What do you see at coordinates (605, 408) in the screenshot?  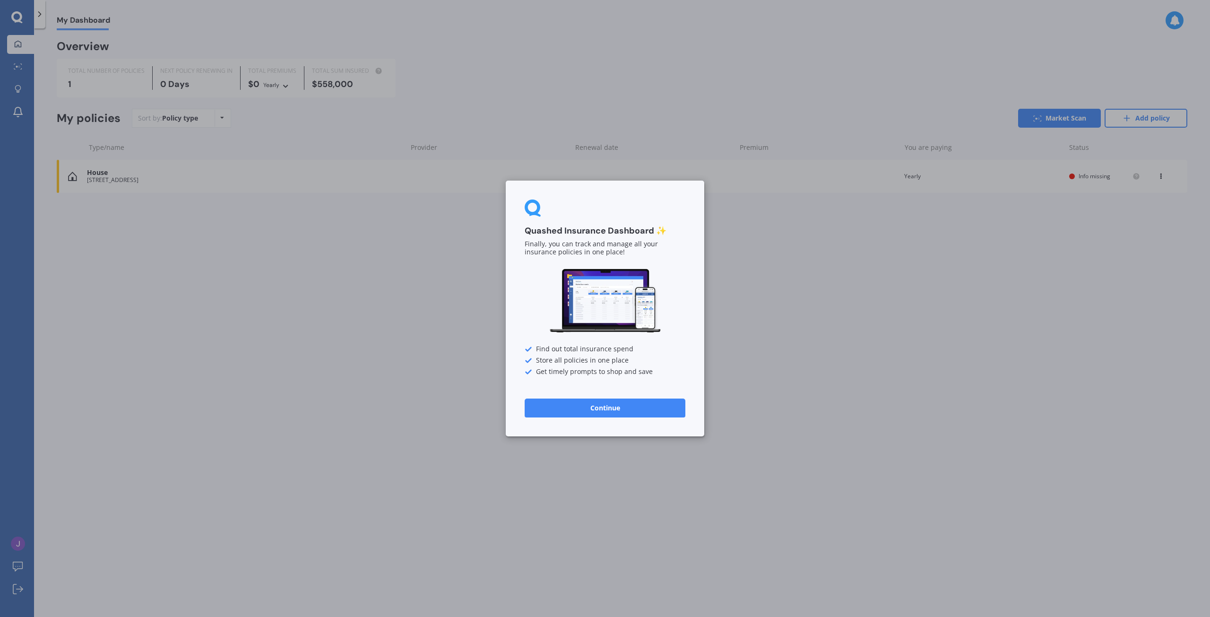 I see `button: Continue` at bounding box center [605, 408].